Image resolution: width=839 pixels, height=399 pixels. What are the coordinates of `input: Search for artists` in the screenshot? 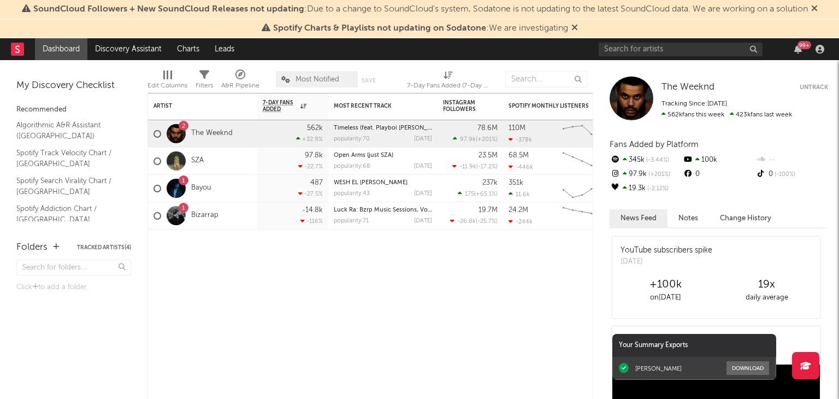 It's located at (681, 49).